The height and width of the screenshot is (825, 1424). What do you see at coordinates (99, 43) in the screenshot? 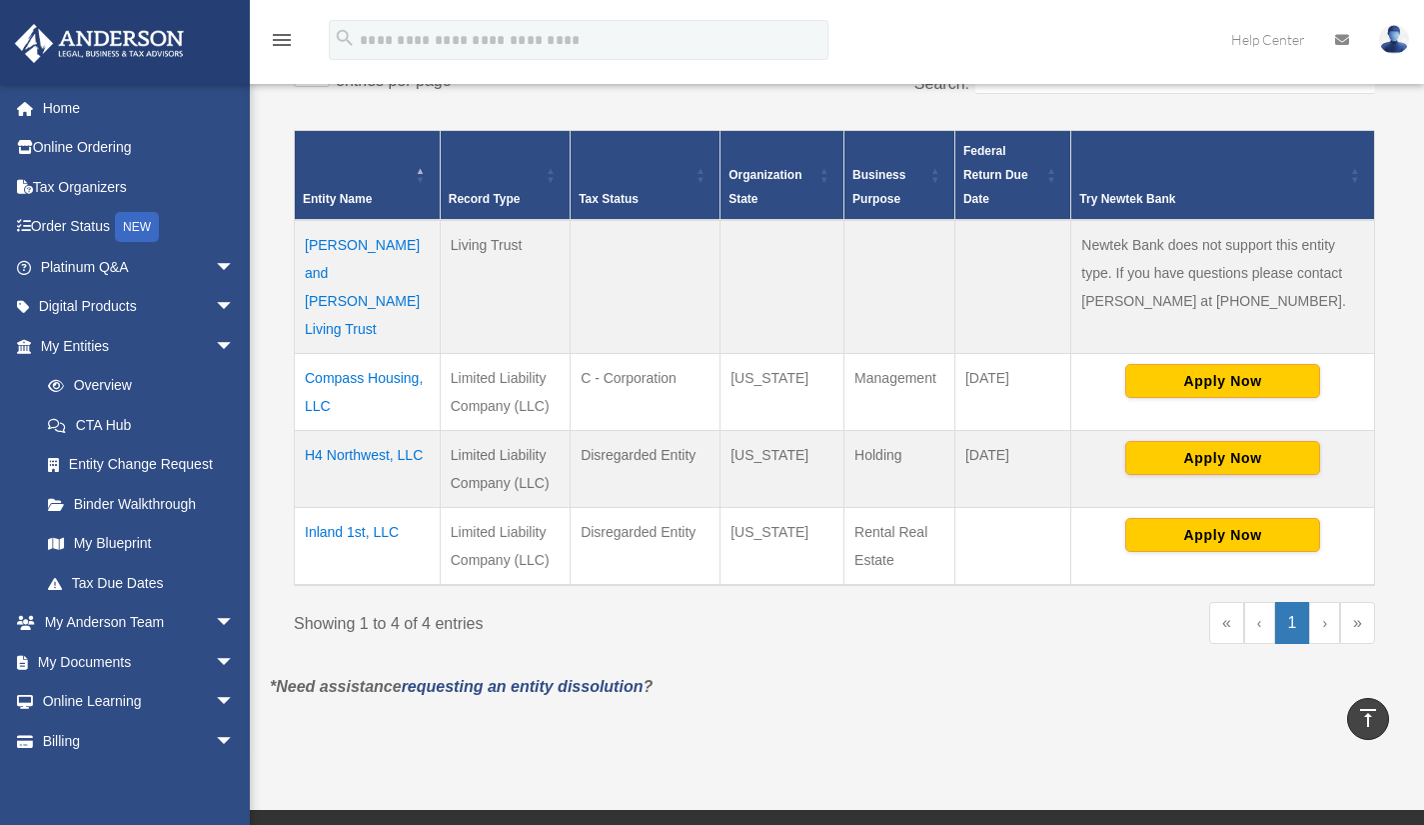
I see `img: Anderson Advisors Platinum Portal` at bounding box center [99, 43].